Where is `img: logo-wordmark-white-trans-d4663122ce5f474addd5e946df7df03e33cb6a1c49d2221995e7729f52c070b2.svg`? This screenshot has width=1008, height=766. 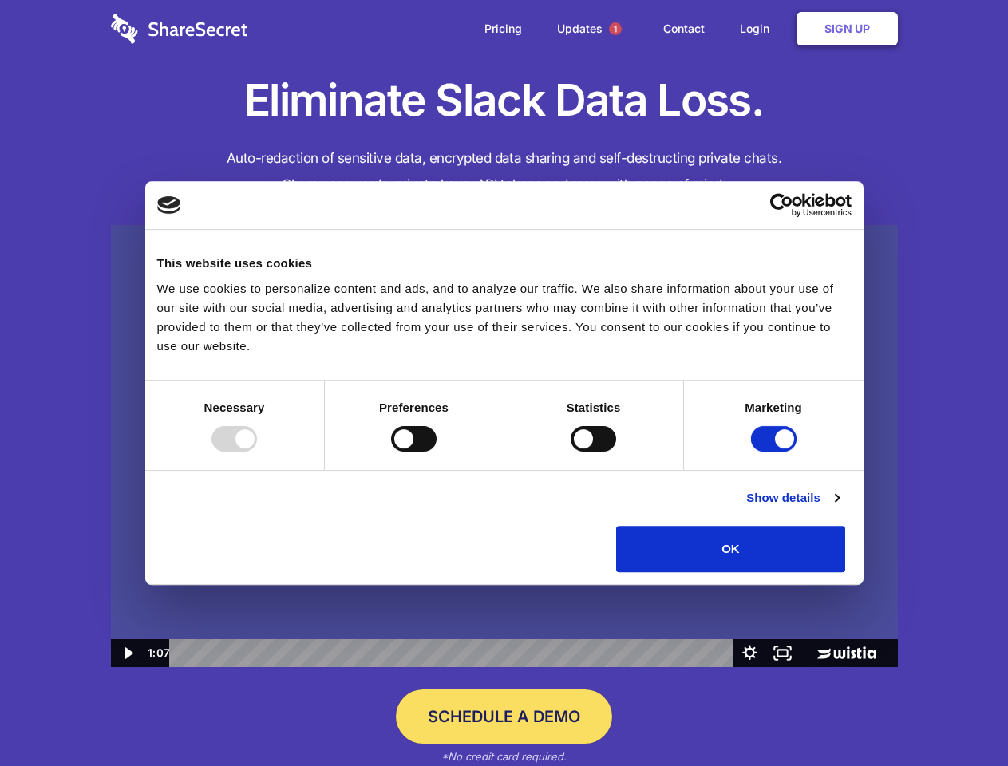 img: logo-wordmark-white-trans-d4663122ce5f474addd5e946df7df03e33cb6a1c49d2221995e7729f52c070b2.svg is located at coordinates (179, 29).